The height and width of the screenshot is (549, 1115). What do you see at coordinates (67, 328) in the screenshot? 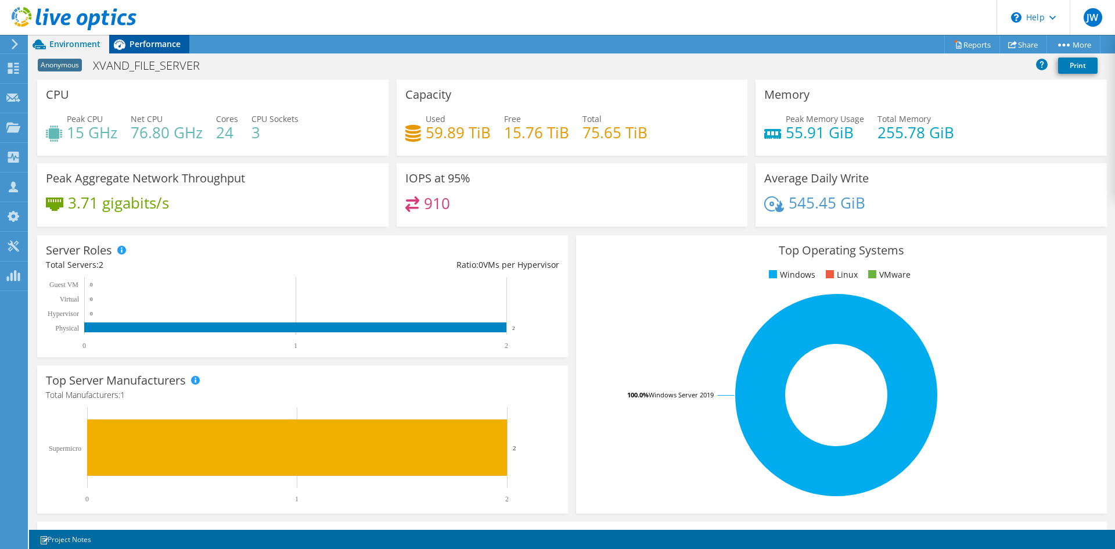
I see `text: Physical` at bounding box center [67, 328].